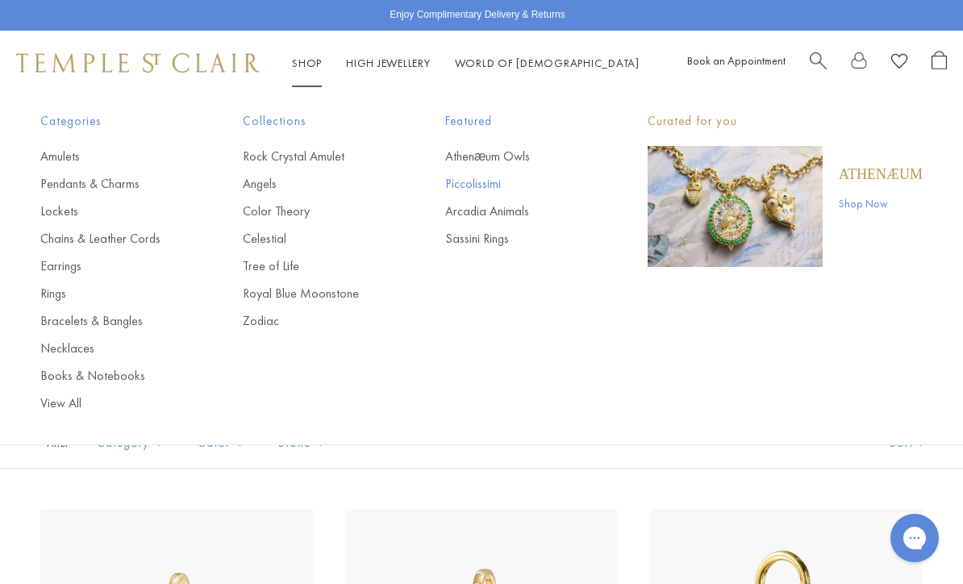 The height and width of the screenshot is (584, 963). What do you see at coordinates (138, 63) in the screenshot?
I see `img: Temple St. Clair` at bounding box center [138, 63].